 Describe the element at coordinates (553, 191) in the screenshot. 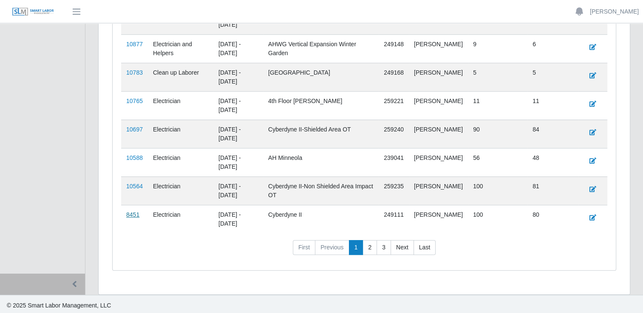

I see `td: 81` at that location.